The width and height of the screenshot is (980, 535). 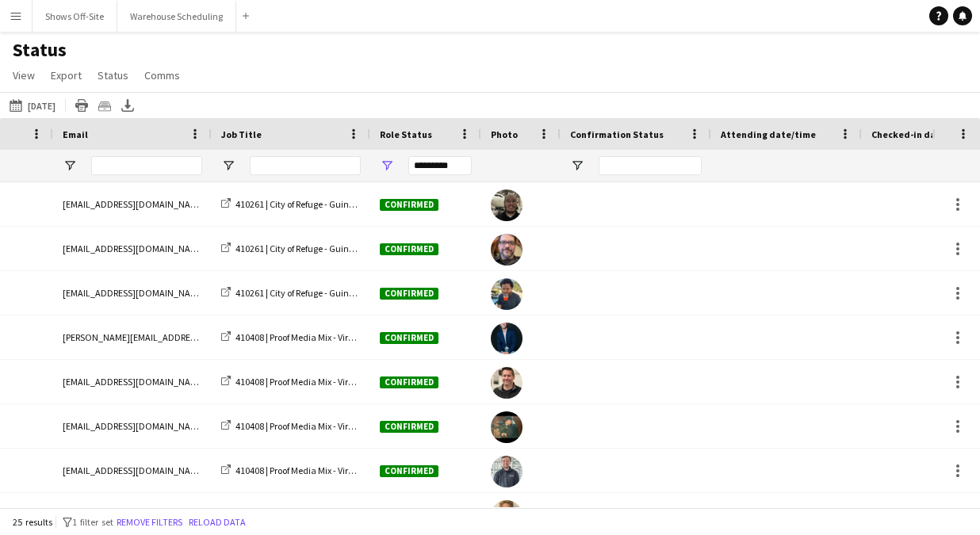 I want to click on app-action-btn: Print, so click(x=82, y=105).